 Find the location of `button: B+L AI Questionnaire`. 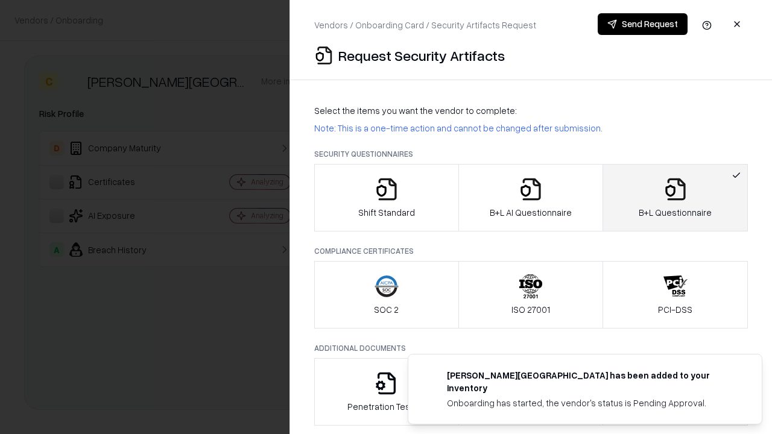

button: B+L AI Questionnaire is located at coordinates (531, 198).